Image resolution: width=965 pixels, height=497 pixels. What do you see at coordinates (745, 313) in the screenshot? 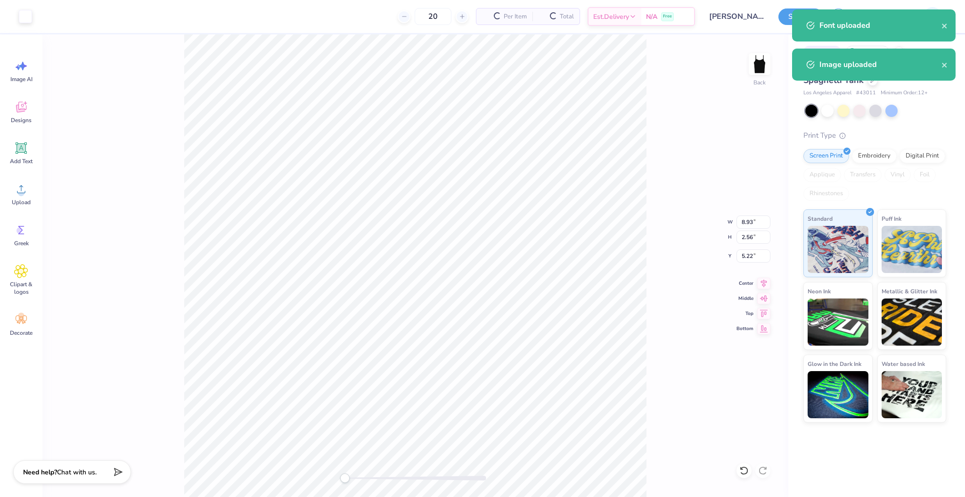
I see `span: Top` at bounding box center [745, 313].